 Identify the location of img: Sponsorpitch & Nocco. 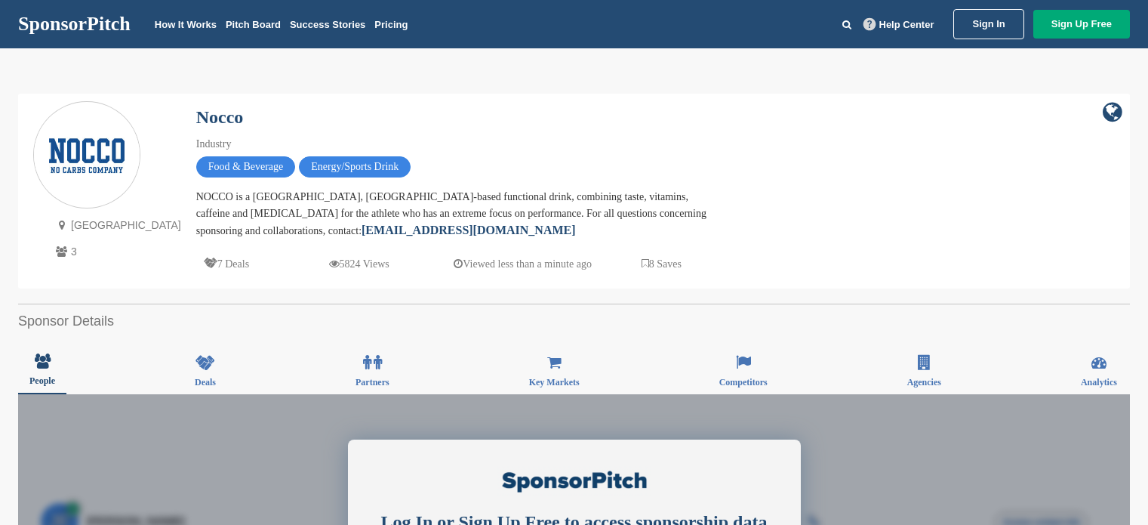
(87, 156).